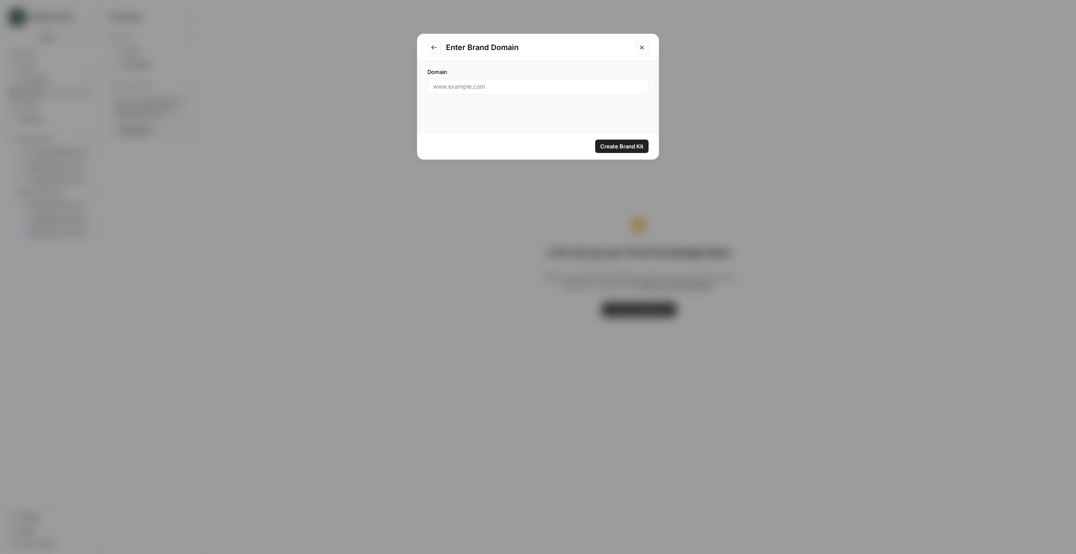 The image size is (1076, 554). What do you see at coordinates (622, 146) in the screenshot?
I see `button: Create Brand Kit` at bounding box center [622, 146].